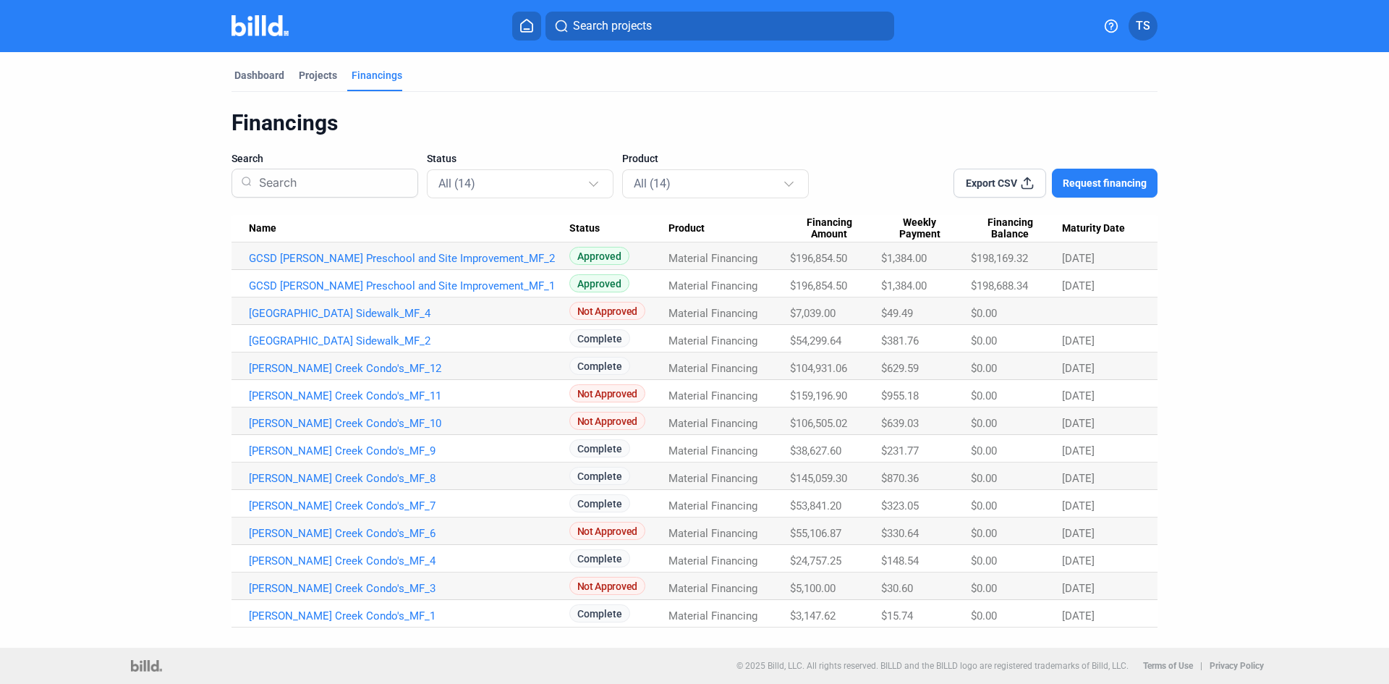 Image resolution: width=1389 pixels, height=684 pixels. What do you see at coordinates (1143, 26) in the screenshot?
I see `button: TS` at bounding box center [1143, 26].